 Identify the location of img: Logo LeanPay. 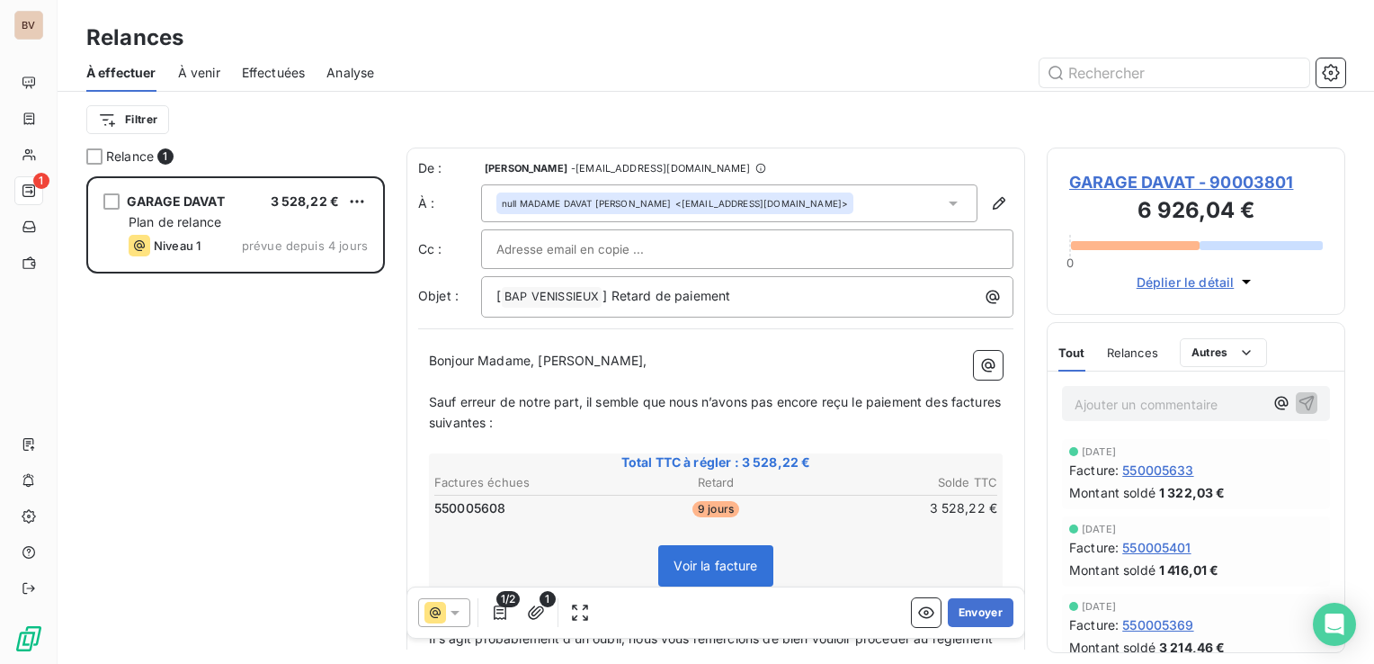
(29, 638).